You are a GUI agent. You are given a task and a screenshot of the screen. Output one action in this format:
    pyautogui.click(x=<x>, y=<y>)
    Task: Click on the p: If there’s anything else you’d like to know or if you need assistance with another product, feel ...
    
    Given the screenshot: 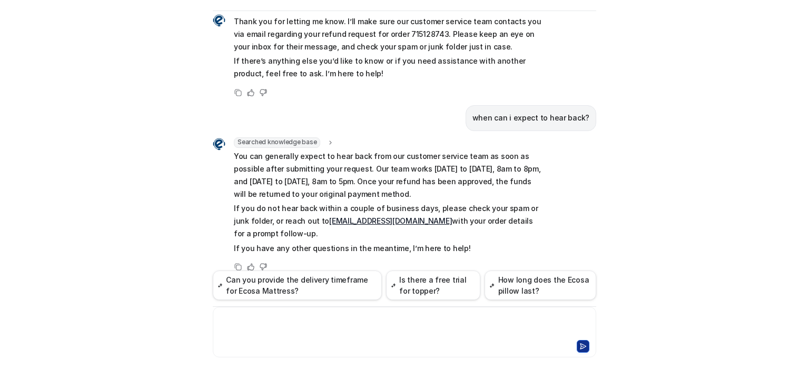 What is the action you would take?
    pyautogui.click(x=387, y=67)
    